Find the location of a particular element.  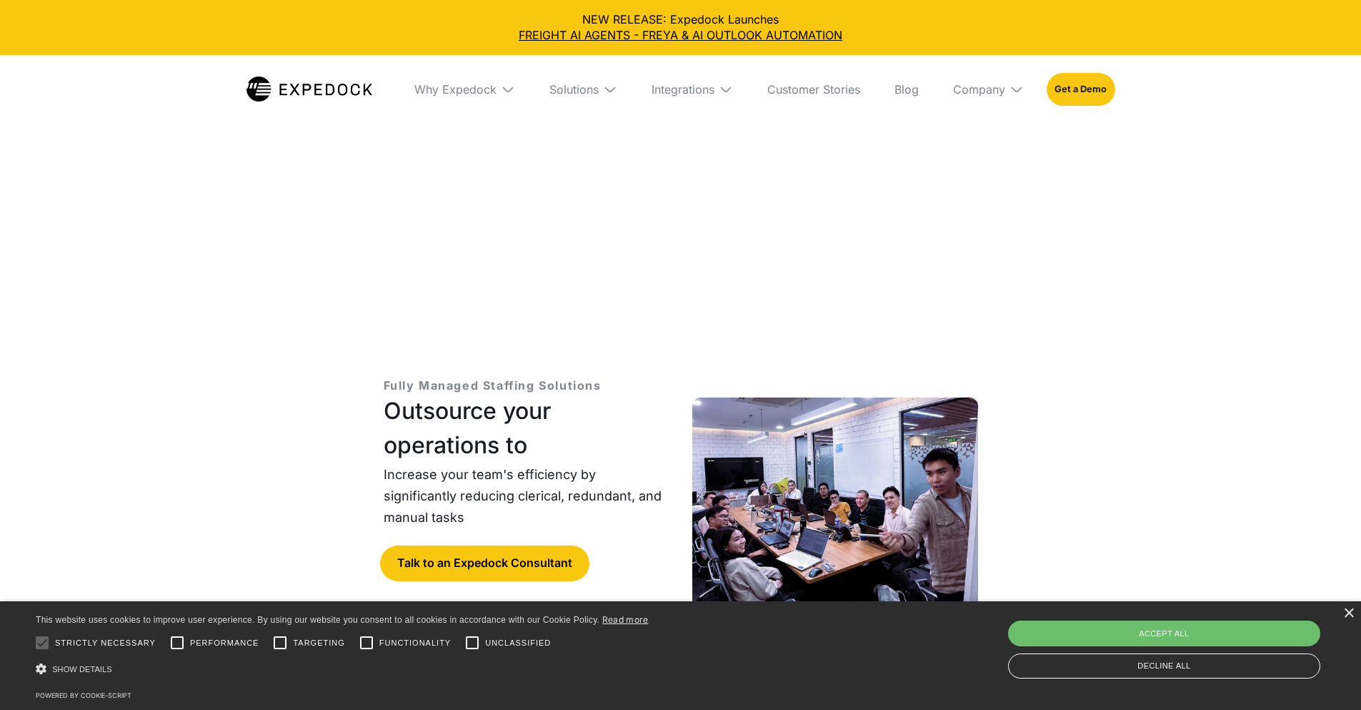

span: Strictly necessary is located at coordinates (105, 642).